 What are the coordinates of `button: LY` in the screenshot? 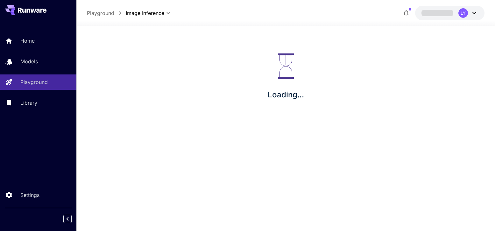 It's located at (450, 13).